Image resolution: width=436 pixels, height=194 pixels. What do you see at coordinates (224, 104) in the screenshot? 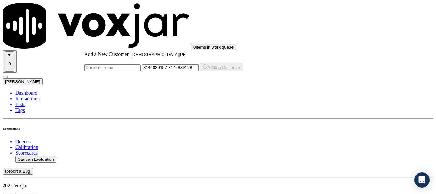
I see `a: Lists` at bounding box center [224, 104].